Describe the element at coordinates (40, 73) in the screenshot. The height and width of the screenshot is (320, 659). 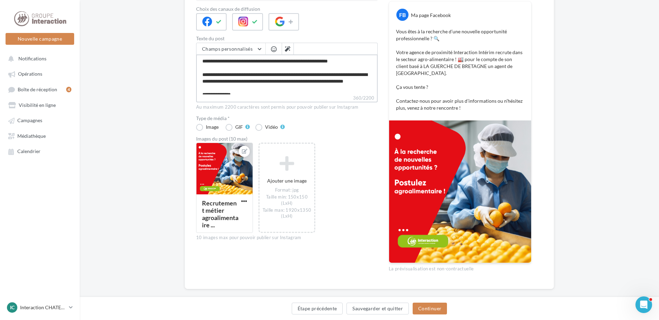
I see `a: Opérations` at that location.